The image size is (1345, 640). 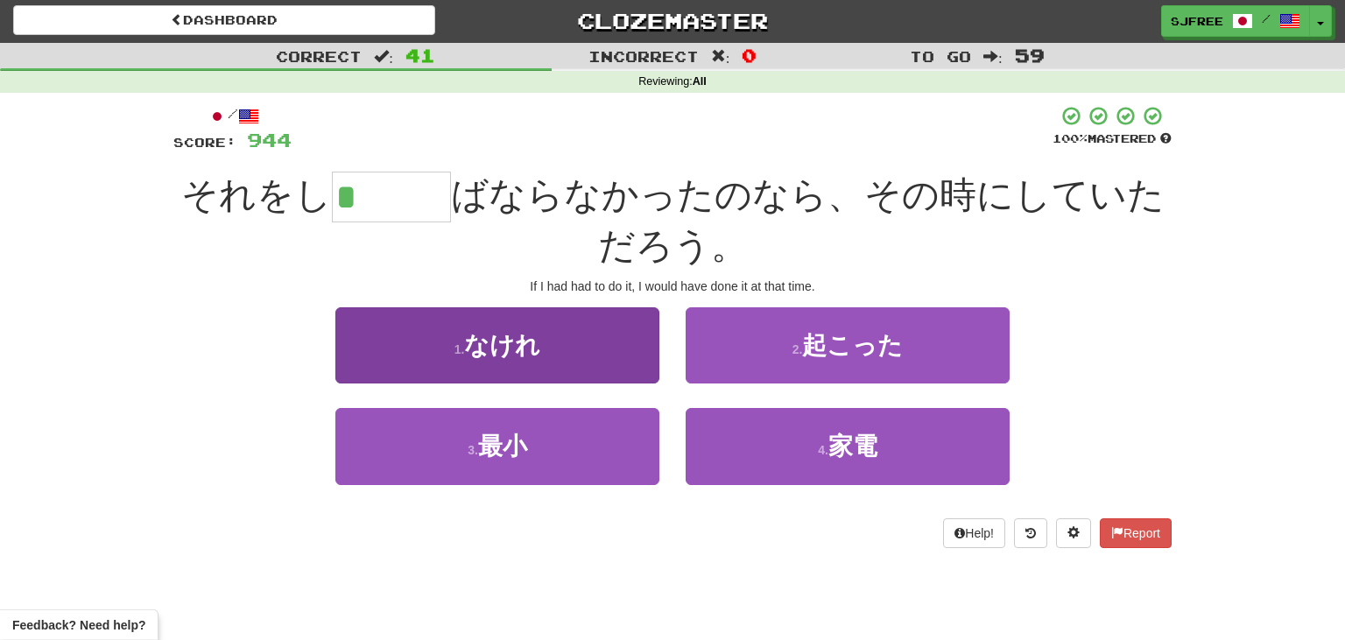 I want to click on span: 起こった, so click(x=852, y=345).